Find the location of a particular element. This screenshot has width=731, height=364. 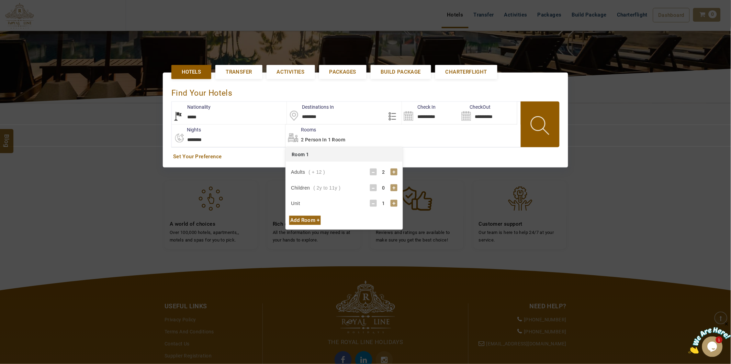

span: 2 Person in 1 Room is located at coordinates (323, 140).